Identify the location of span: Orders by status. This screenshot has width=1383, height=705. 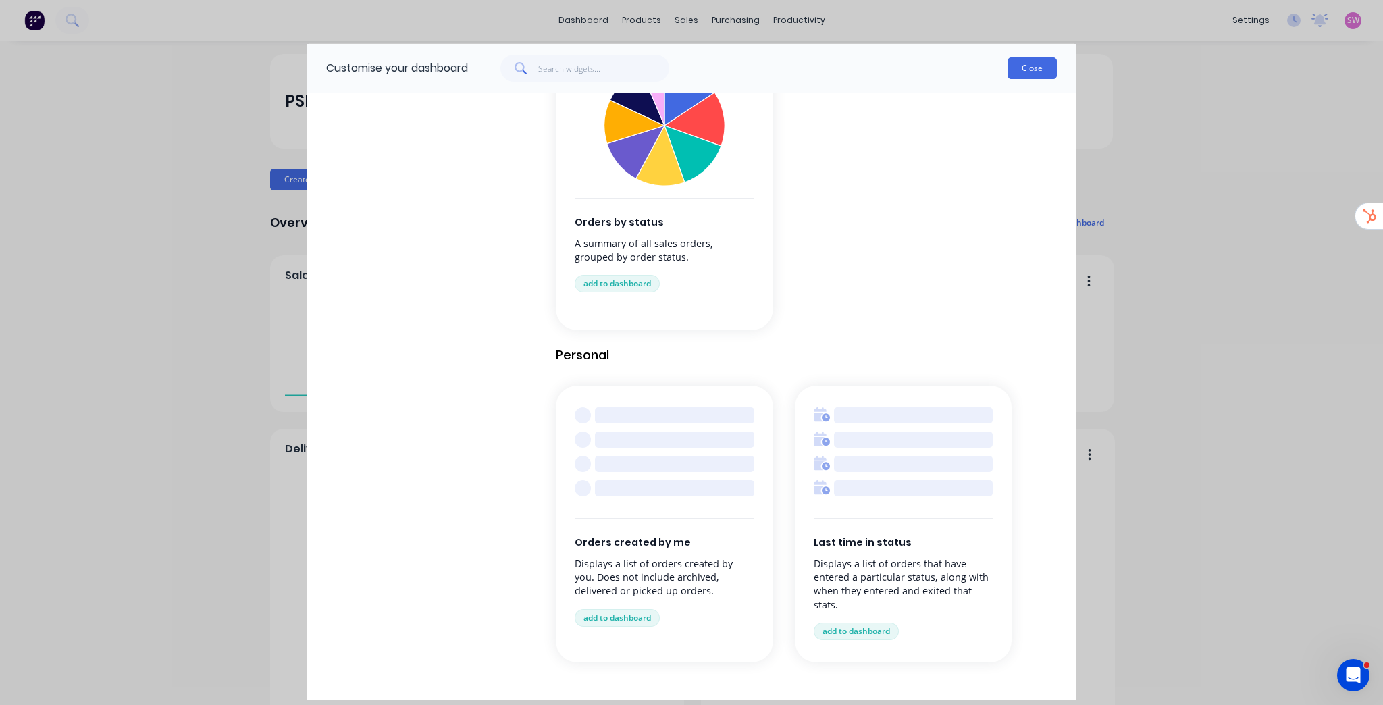
(665, 223).